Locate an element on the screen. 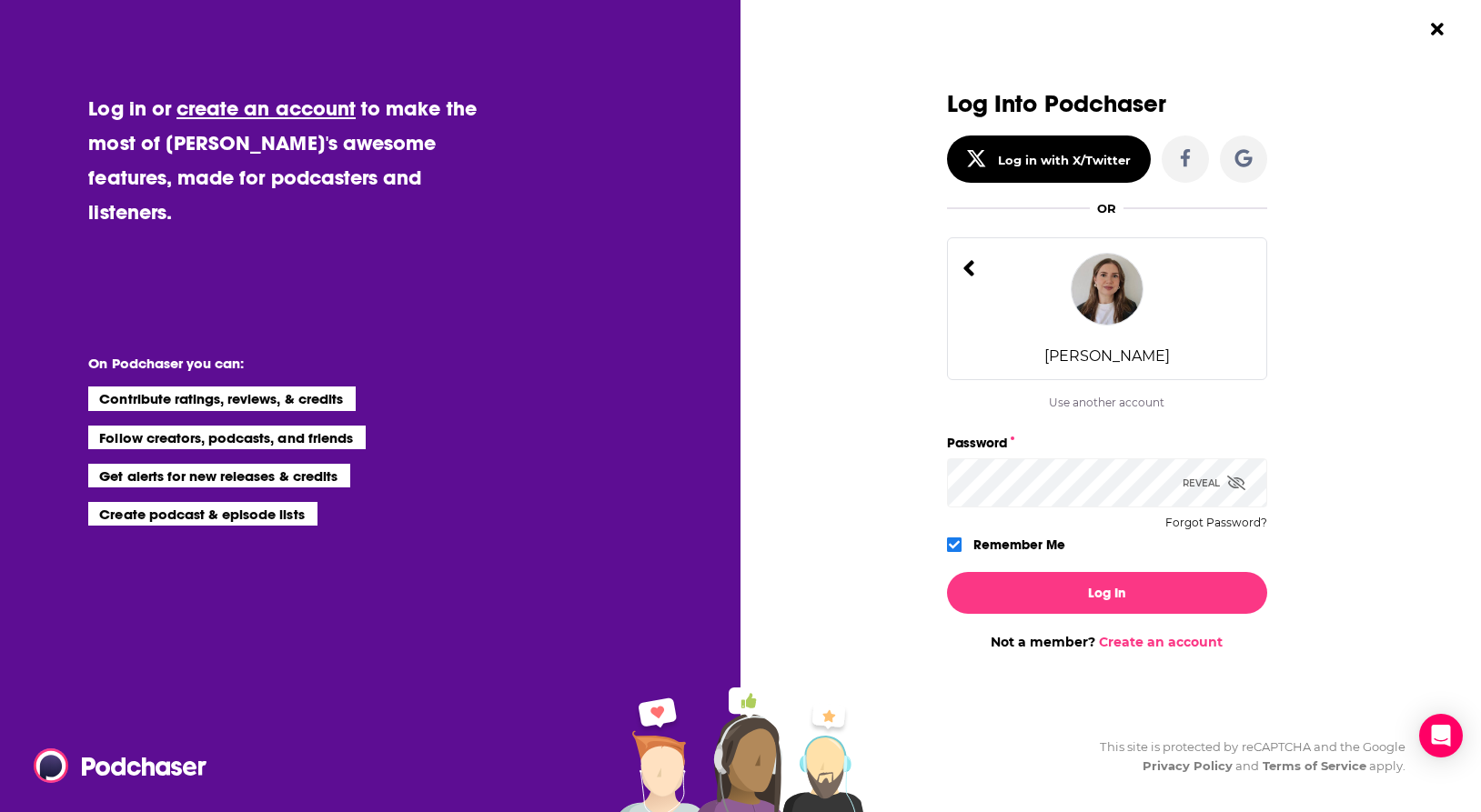 Image resolution: width=1481 pixels, height=812 pixels. div: Not a member? is located at coordinates (1107, 643).